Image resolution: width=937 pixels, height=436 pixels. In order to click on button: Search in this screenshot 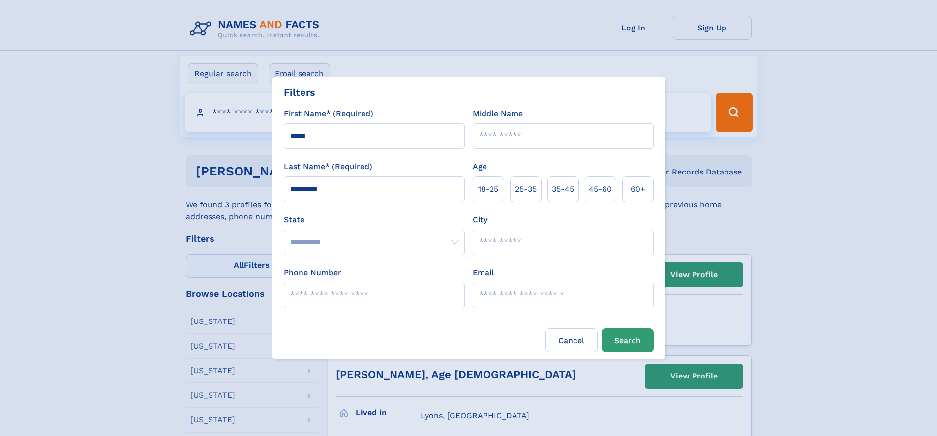, I will do `click(628, 340)`.